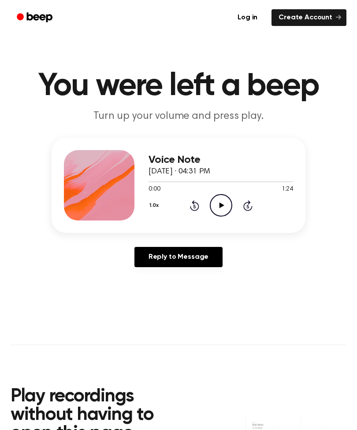 This screenshot has height=430, width=357. Describe the element at coordinates (178, 86) in the screenshot. I see `h1: You were left a beep` at that location.